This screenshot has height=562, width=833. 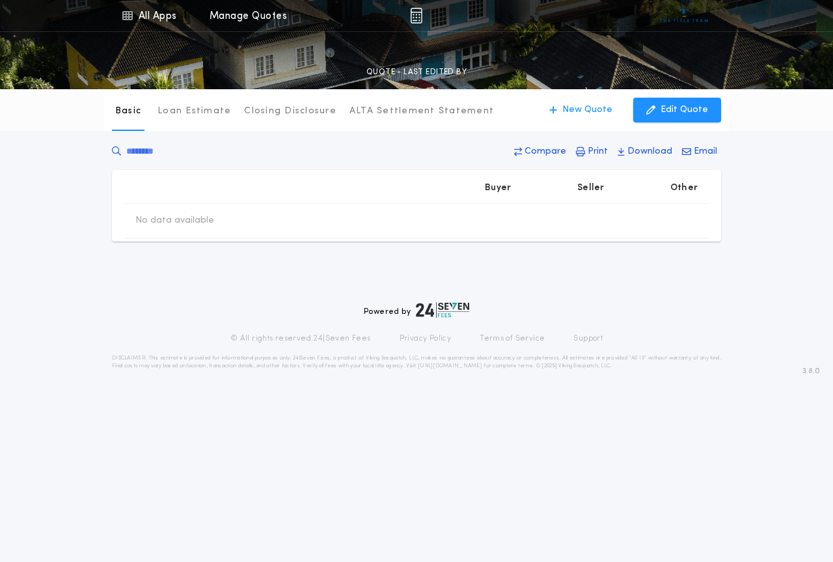 What do you see at coordinates (592, 152) in the screenshot?
I see `button: Print` at bounding box center [592, 152].